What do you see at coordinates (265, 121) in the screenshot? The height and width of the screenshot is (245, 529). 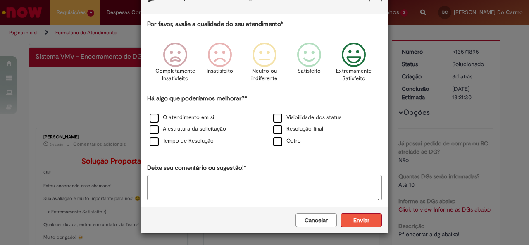 I see `div: Há algo que poderíamos melhorar?*` at bounding box center [265, 121].